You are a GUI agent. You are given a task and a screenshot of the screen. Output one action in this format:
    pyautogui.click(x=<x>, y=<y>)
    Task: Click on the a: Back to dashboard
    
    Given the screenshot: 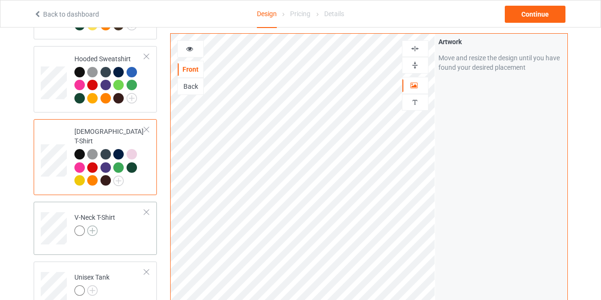 What is the action you would take?
    pyautogui.click(x=66, y=14)
    